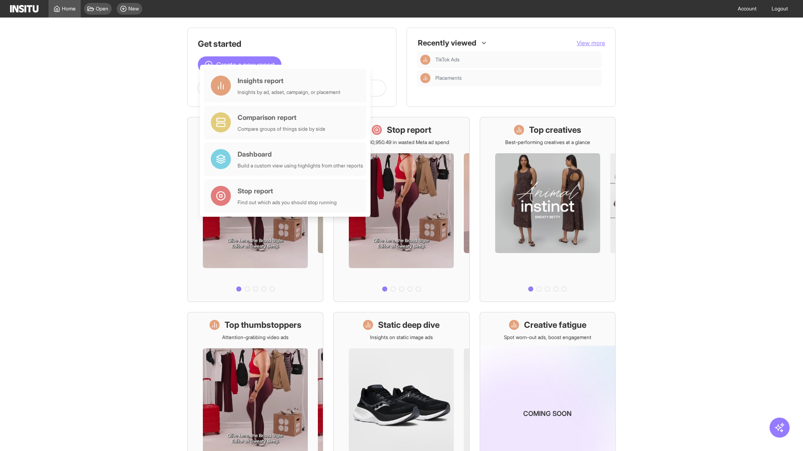  I want to click on h1: Stop report, so click(409, 130).